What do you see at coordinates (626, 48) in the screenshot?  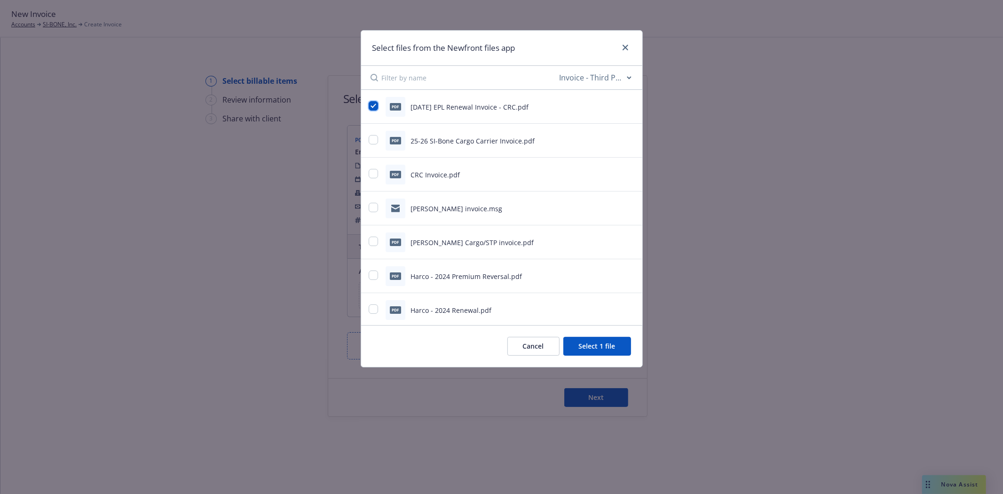 I see `a: close` at bounding box center [626, 48].